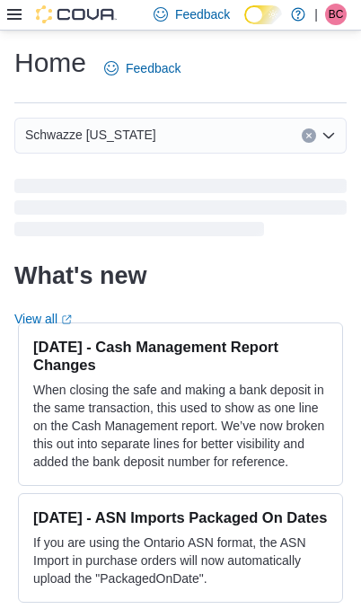  I want to click on h2: What's new, so click(80, 276).